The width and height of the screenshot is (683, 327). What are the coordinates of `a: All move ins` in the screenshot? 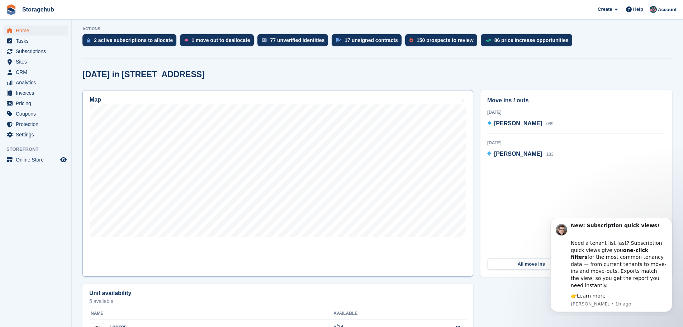 It's located at (531, 264).